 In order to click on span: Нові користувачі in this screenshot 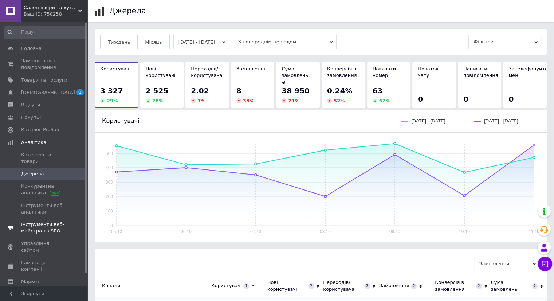, I will do `click(161, 72)`.